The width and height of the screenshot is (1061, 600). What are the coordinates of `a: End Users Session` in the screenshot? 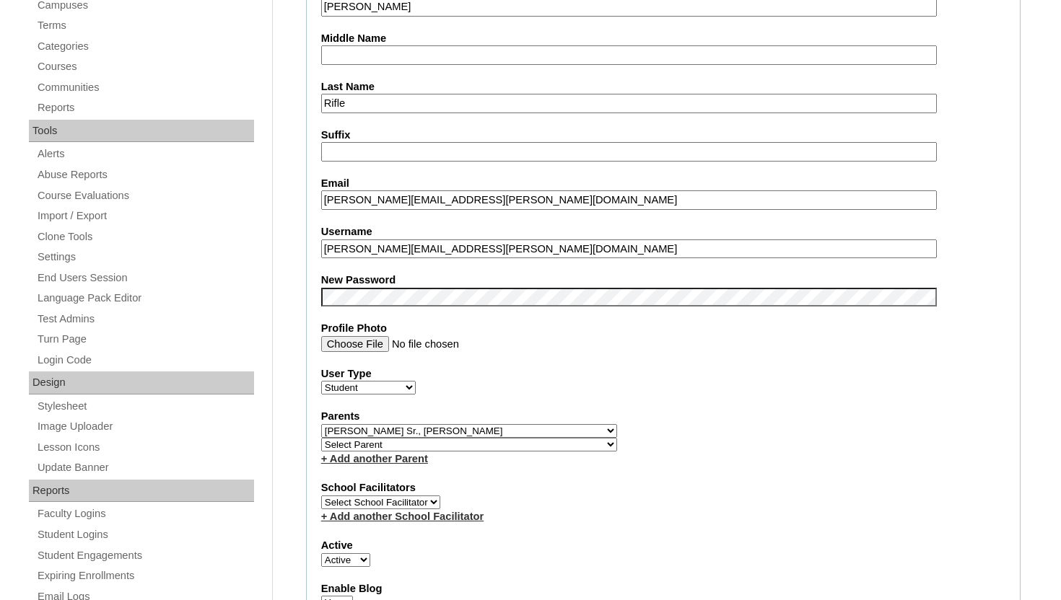 It's located at (145, 278).